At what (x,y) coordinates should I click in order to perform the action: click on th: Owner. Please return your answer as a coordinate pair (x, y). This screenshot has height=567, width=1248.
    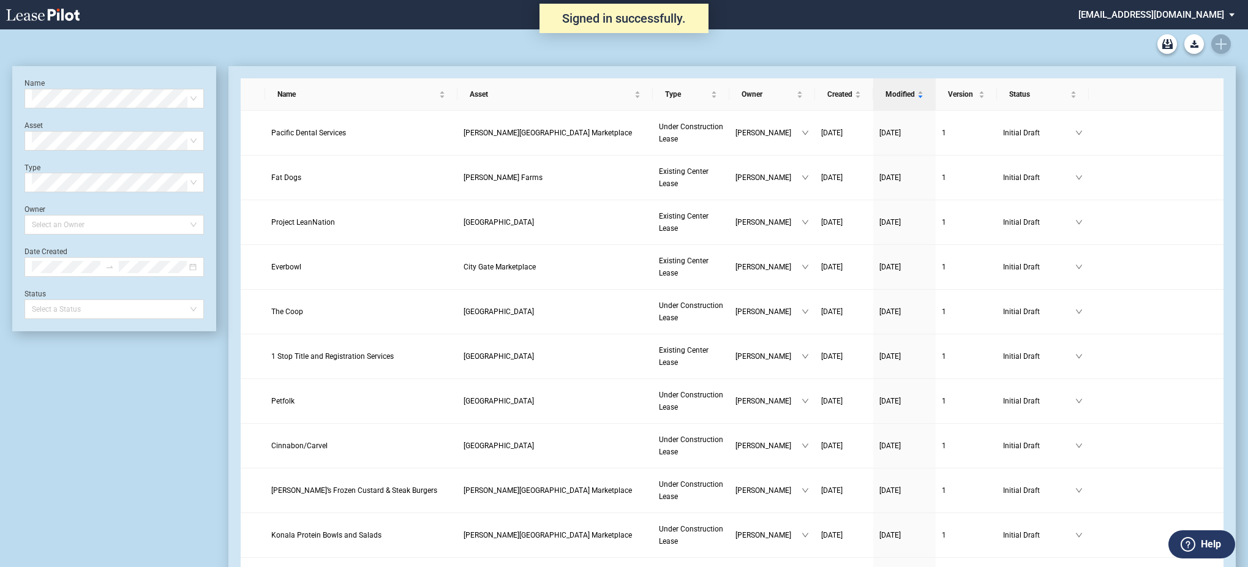
    Looking at the image, I should click on (772, 94).